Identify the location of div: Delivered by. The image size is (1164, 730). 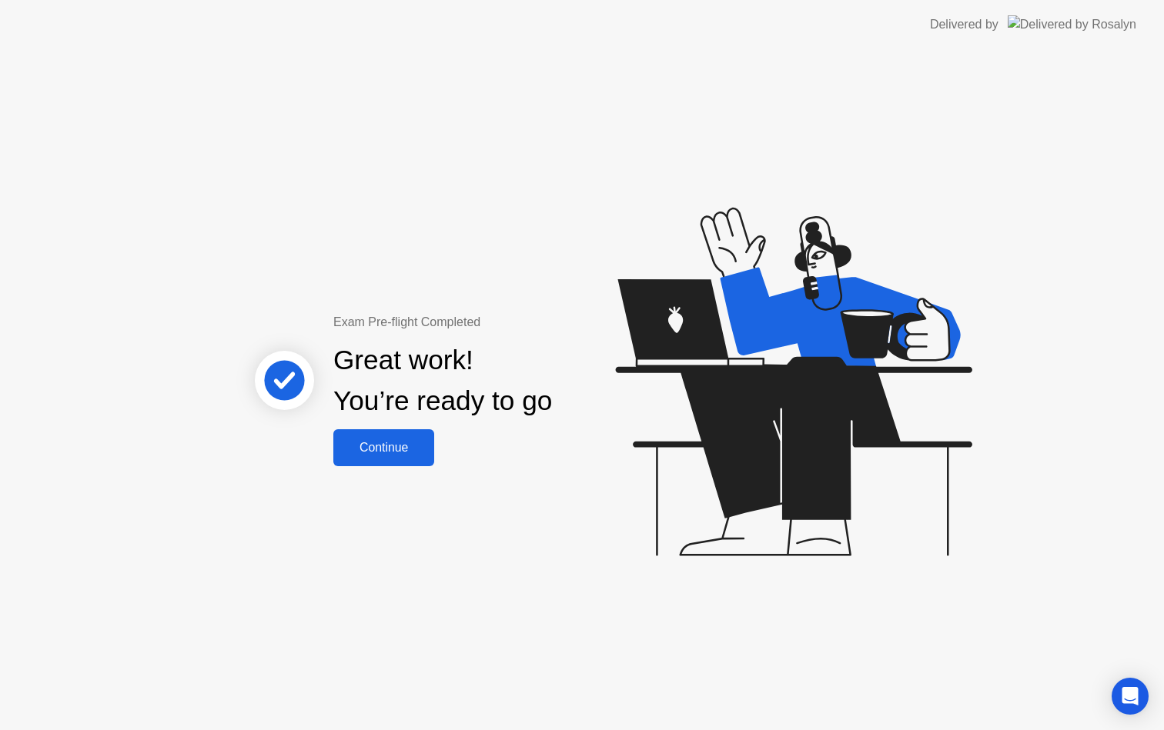
(963, 25).